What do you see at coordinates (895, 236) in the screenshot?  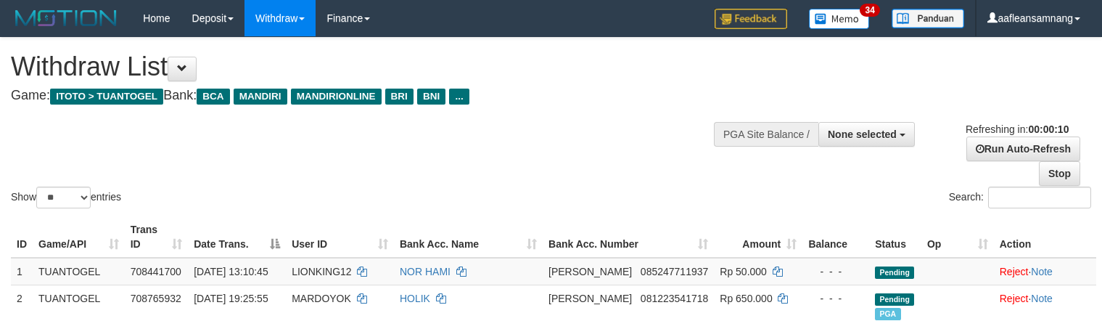 I see `th: Status` at bounding box center [895, 236].